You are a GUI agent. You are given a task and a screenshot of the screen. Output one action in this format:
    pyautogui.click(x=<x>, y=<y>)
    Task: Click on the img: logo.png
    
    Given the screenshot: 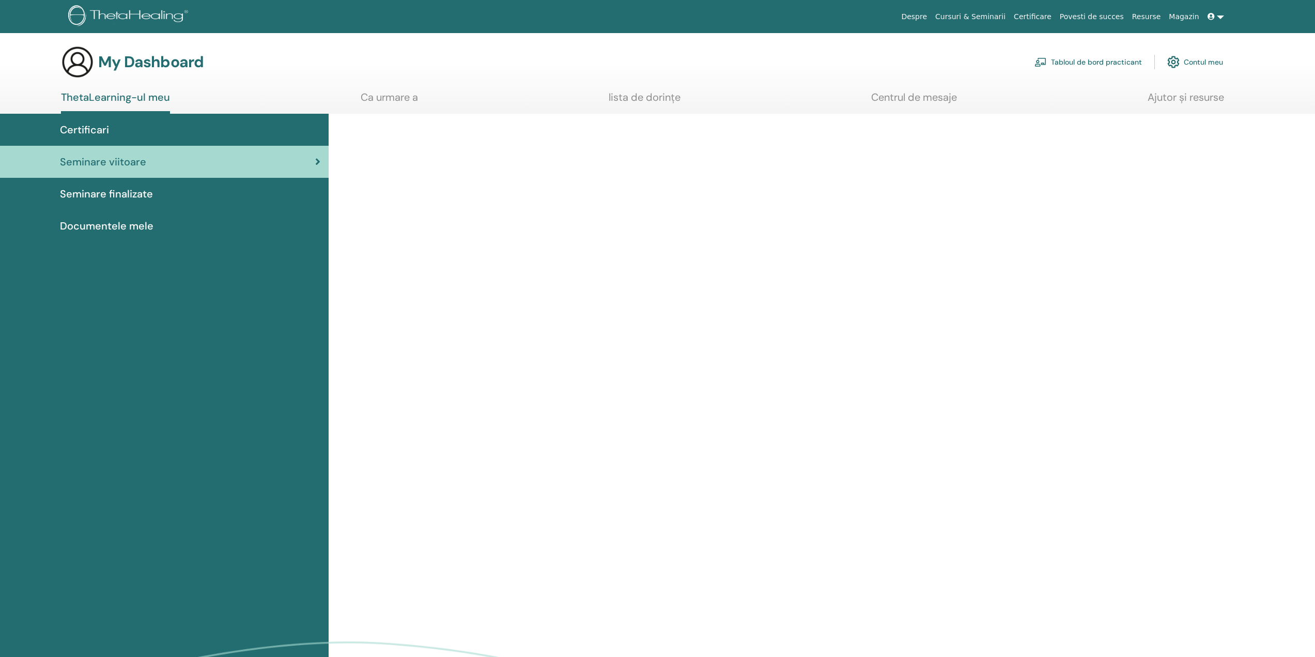 What is the action you would take?
    pyautogui.click(x=130, y=17)
    